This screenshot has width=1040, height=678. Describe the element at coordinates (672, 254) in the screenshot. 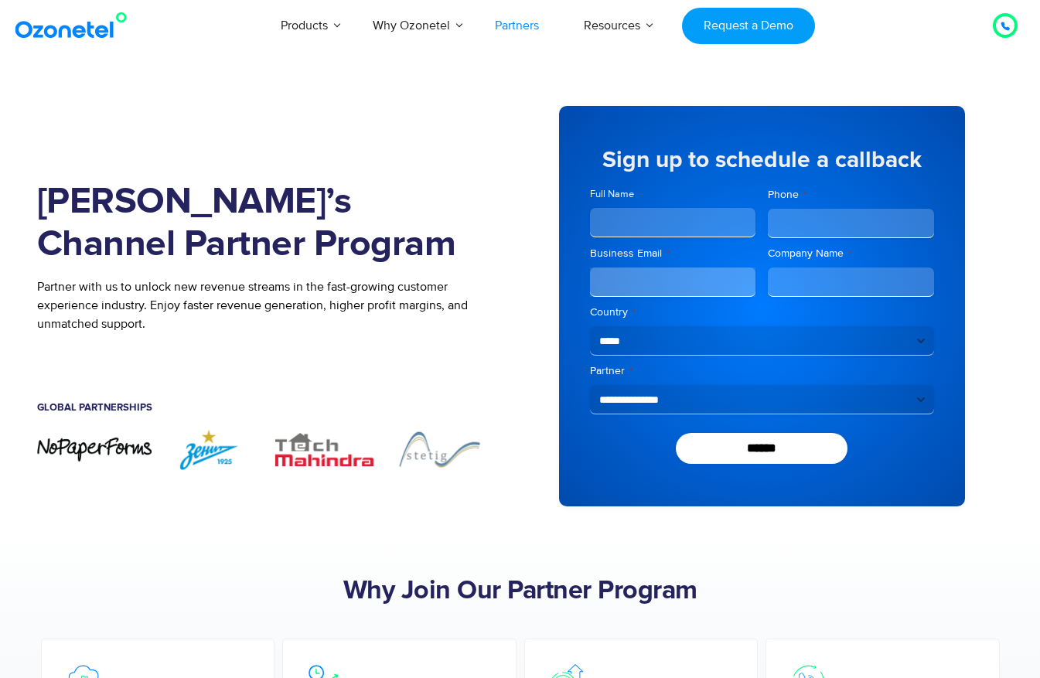

I see `label: Business Email` at that location.